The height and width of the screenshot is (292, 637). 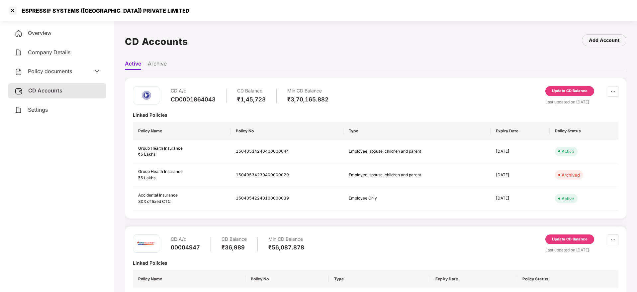 I want to click on span: 30X of fixed CTC, so click(x=155, y=201).